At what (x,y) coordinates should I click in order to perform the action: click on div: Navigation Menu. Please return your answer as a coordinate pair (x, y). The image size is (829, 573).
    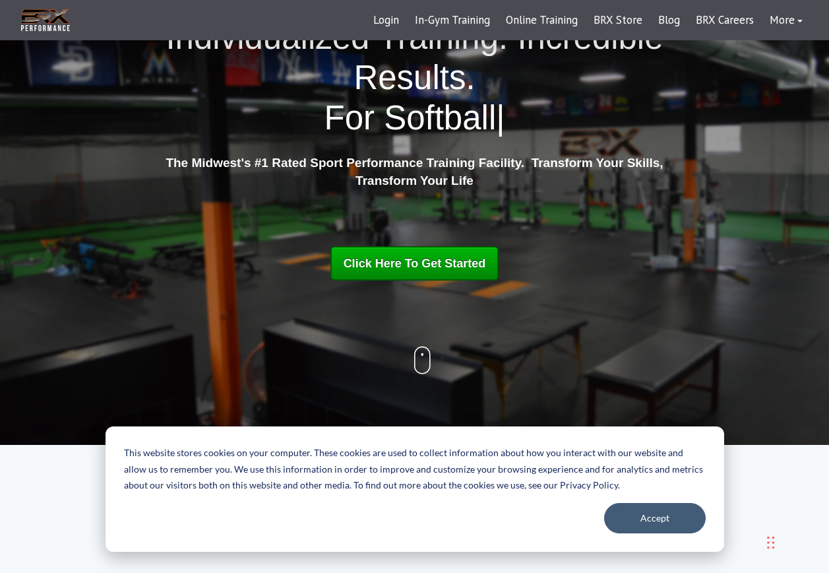
    Looking at the image, I should click on (588, 20).